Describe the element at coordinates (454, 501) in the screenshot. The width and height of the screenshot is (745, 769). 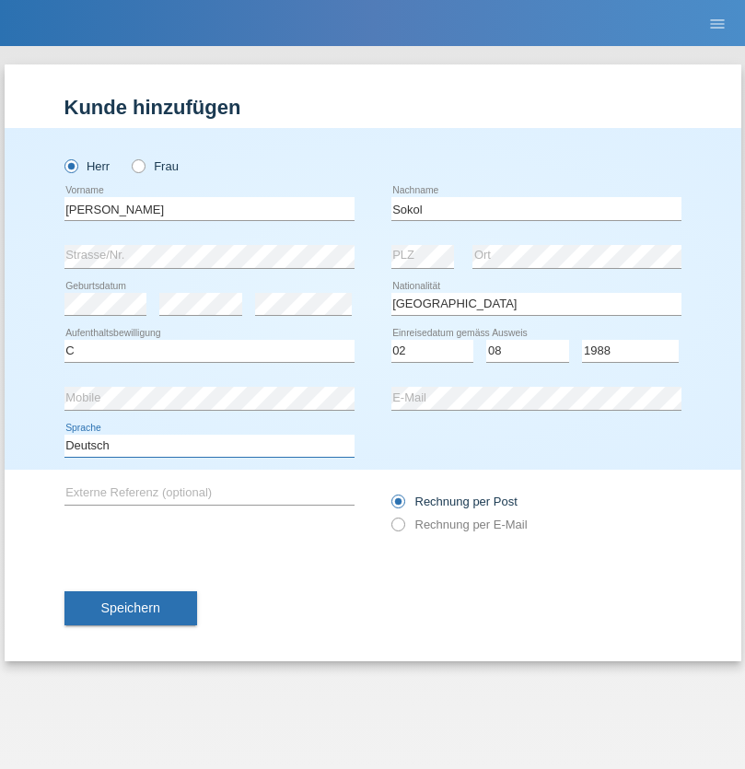
I see `label: Rechnung per Post` at that location.